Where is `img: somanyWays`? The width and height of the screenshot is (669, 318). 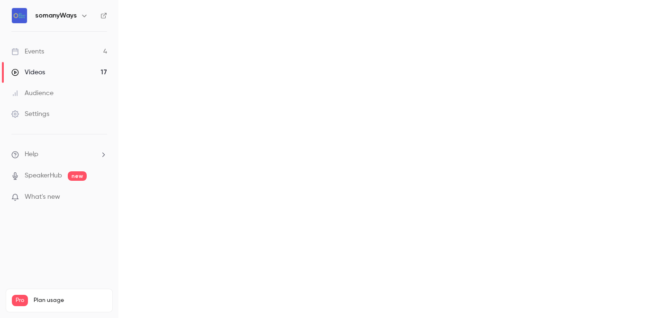
img: somanyWays is located at coordinates (19, 16).